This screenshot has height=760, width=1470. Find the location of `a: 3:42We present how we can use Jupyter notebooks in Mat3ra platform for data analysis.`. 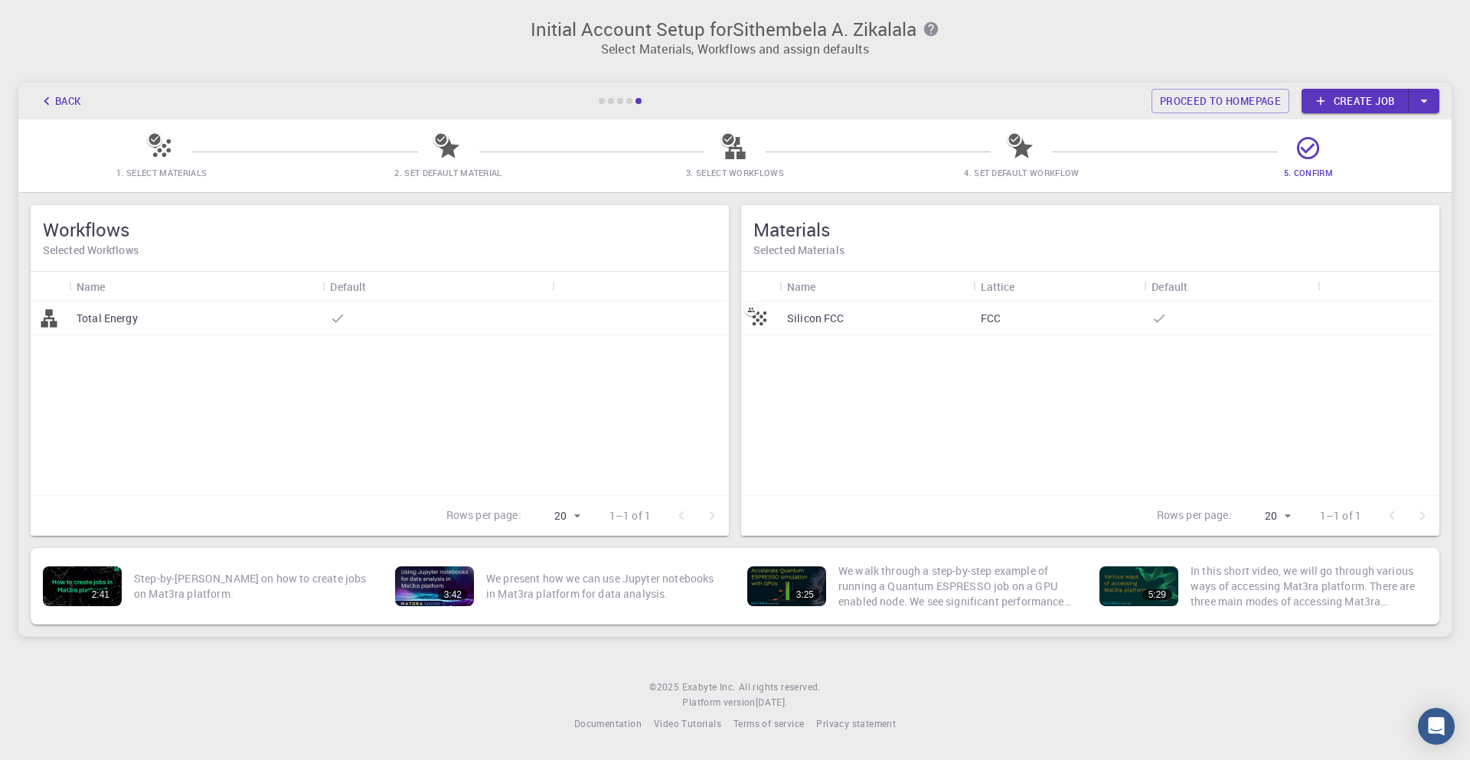

a: 3:42We present how we can use Jupyter notebooks in Mat3ra platform for data analysis. is located at coordinates (559, 587).